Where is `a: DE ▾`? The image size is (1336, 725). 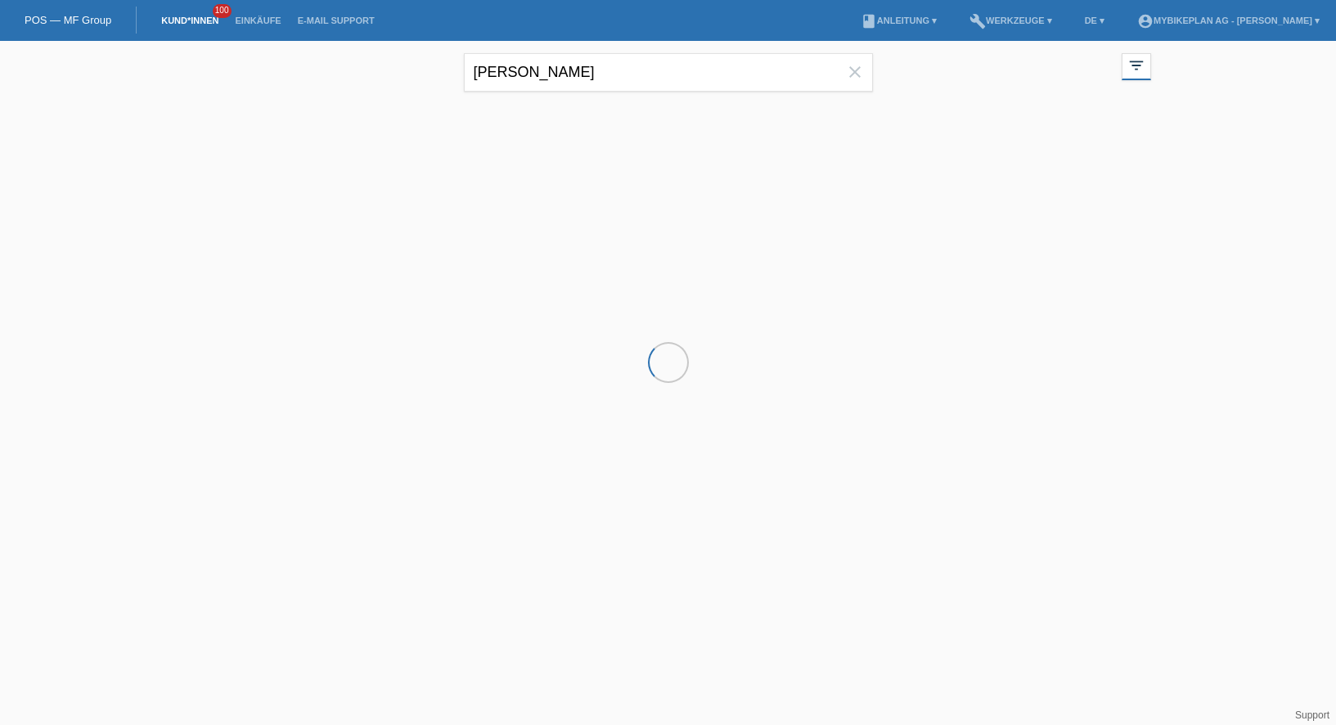 a: DE ▾ is located at coordinates (1095, 20).